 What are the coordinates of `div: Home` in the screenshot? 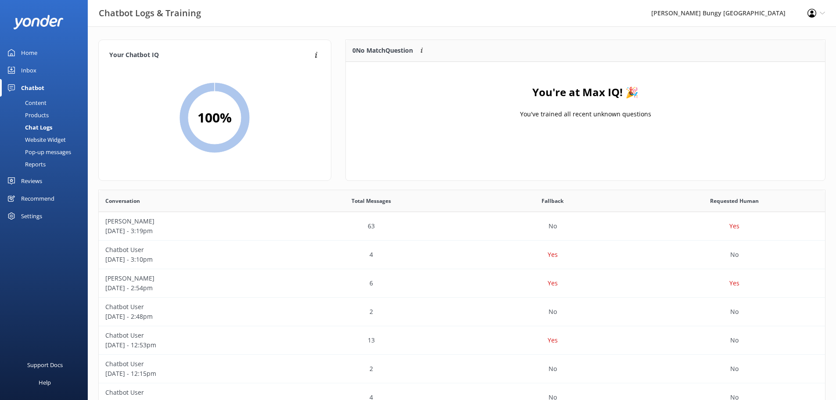 It's located at (29, 53).